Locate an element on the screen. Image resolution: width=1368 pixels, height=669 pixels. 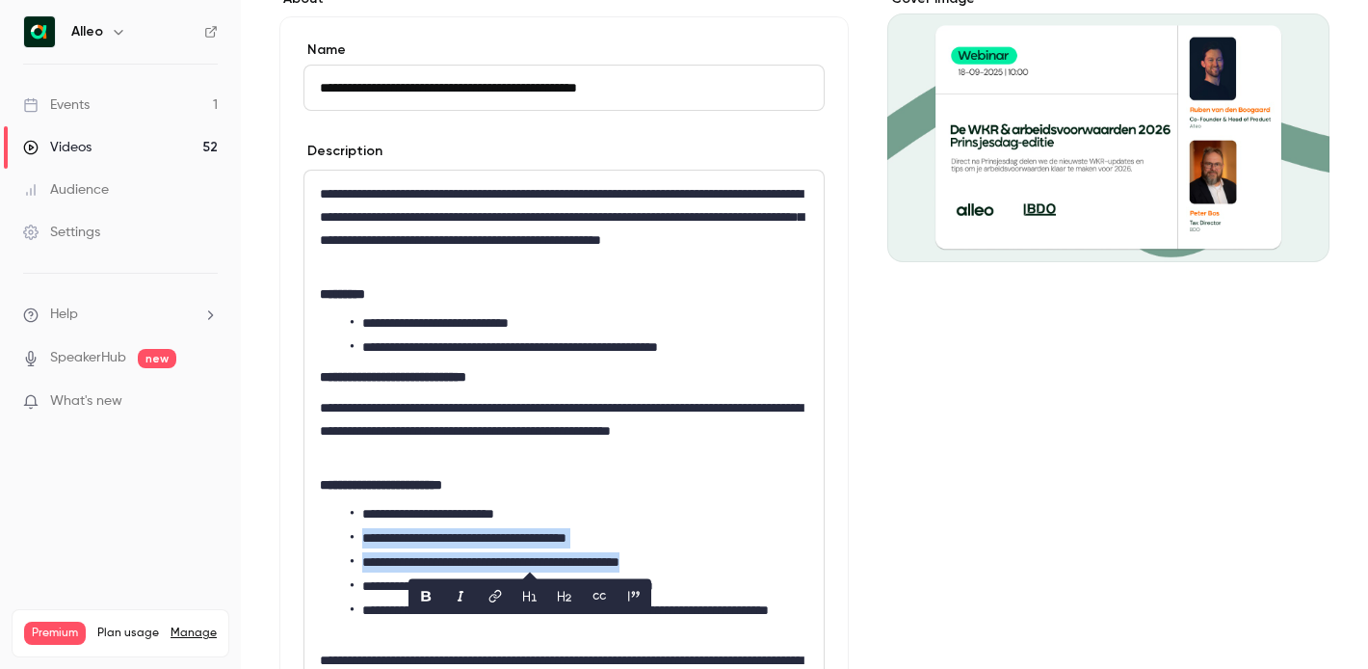
a: SpeakerHub is located at coordinates (88, 357).